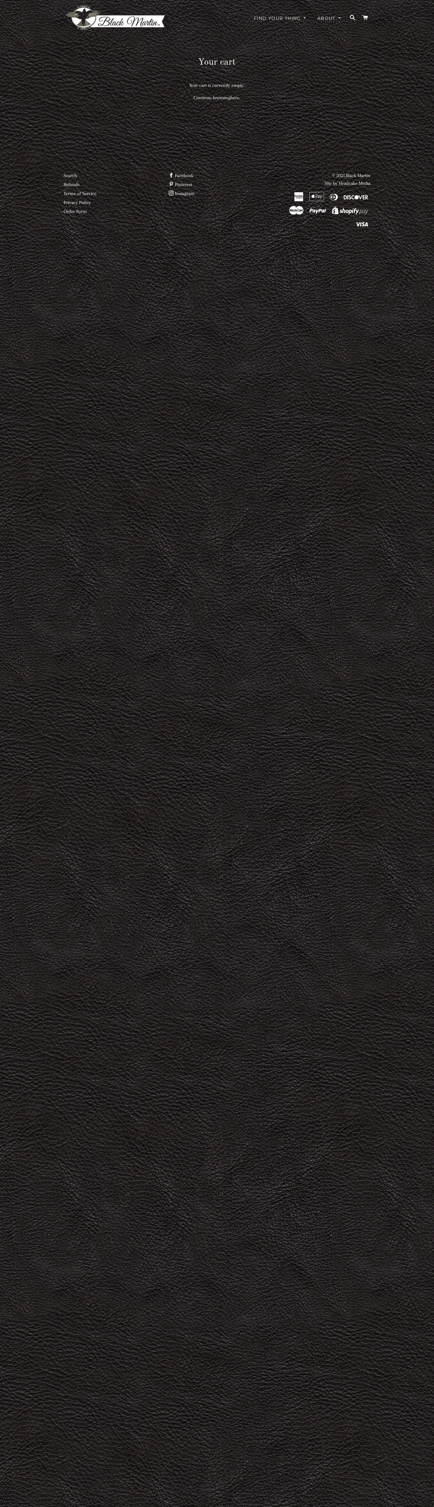 The image size is (434, 1507). I want to click on img: Black Martin, so click(115, 18).